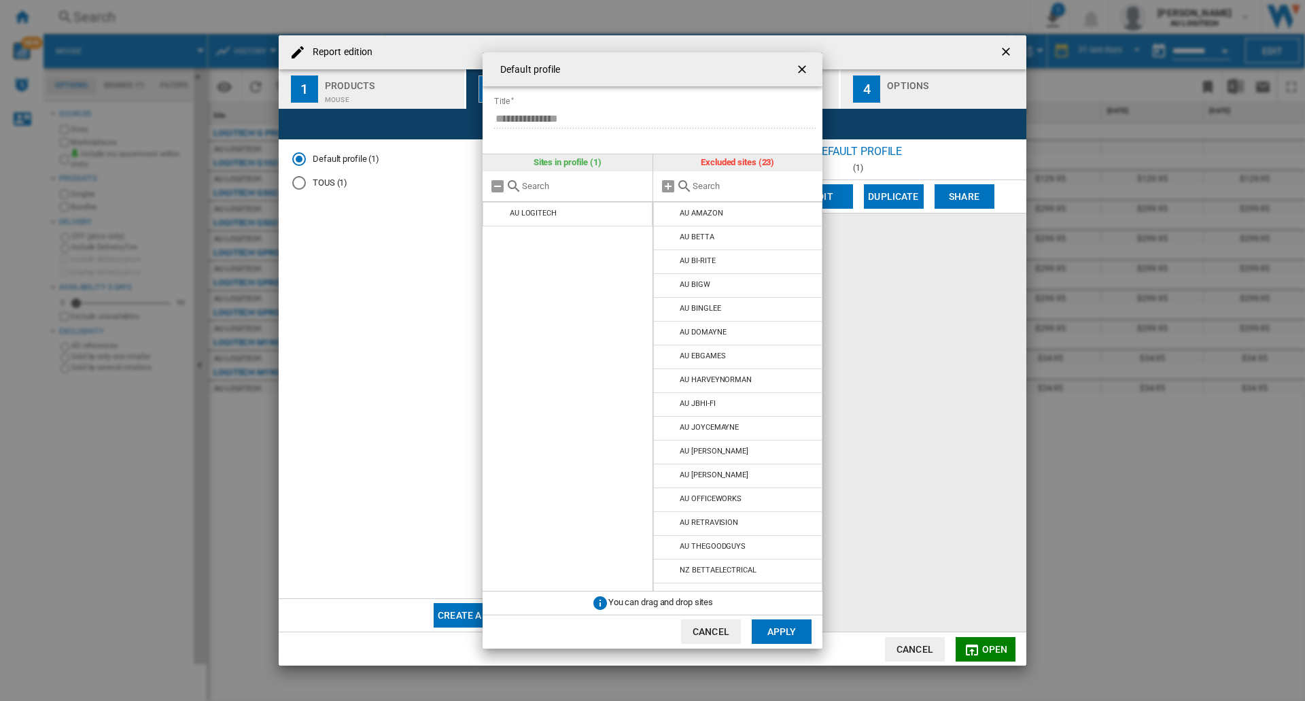  Describe the element at coordinates (697, 403) in the screenshot. I see `div: AU JBHI-FI` at that location.